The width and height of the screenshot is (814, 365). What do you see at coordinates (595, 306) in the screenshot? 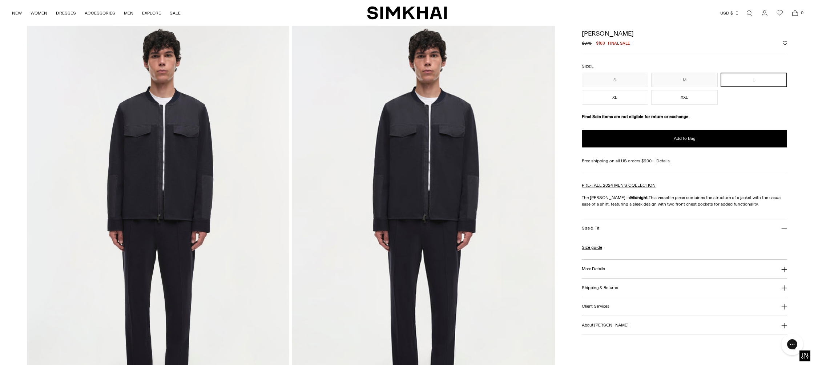
I see `h3: Client Services` at bounding box center [595, 306].